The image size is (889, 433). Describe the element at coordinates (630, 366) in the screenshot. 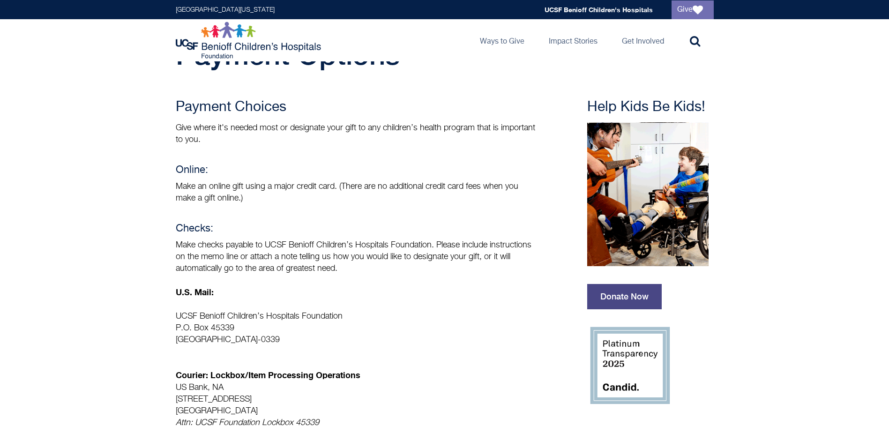

I see `img: 2025 Guidestar Platinum` at that location.